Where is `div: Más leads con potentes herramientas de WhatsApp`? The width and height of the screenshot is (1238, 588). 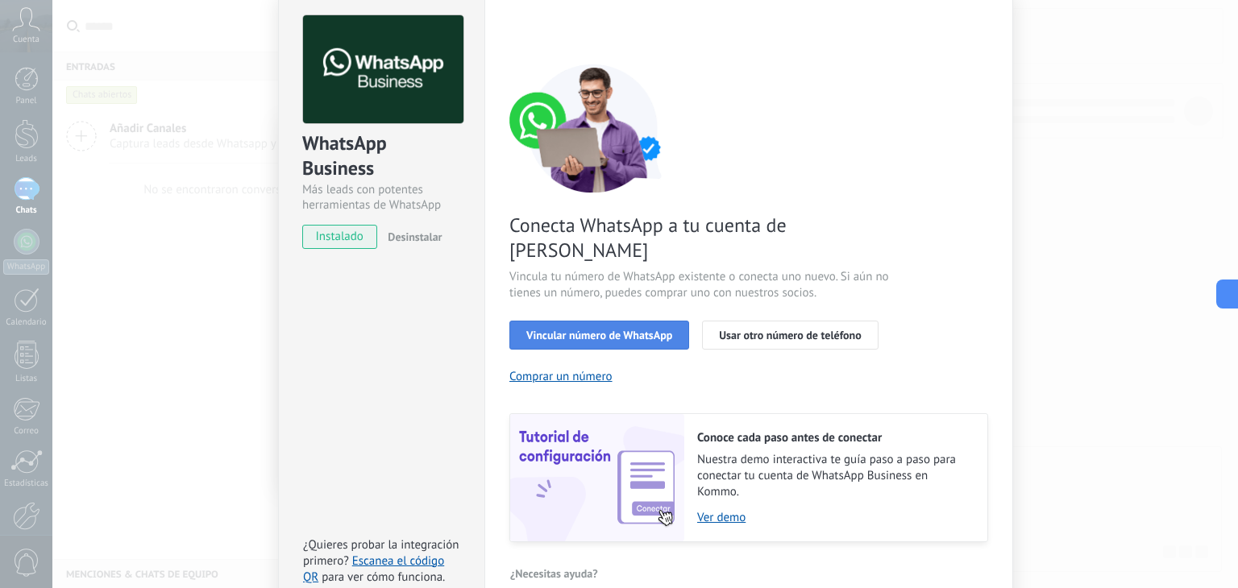 div: Más leads con potentes herramientas de WhatsApp is located at coordinates (381, 197).